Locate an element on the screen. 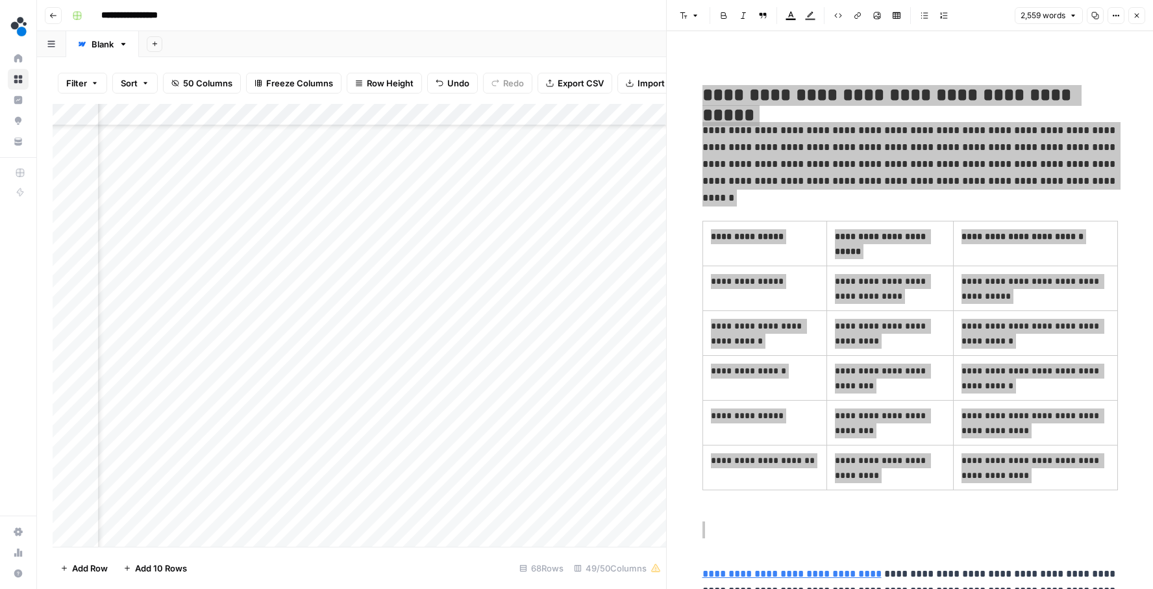  a: Blank is located at coordinates (103, 44).